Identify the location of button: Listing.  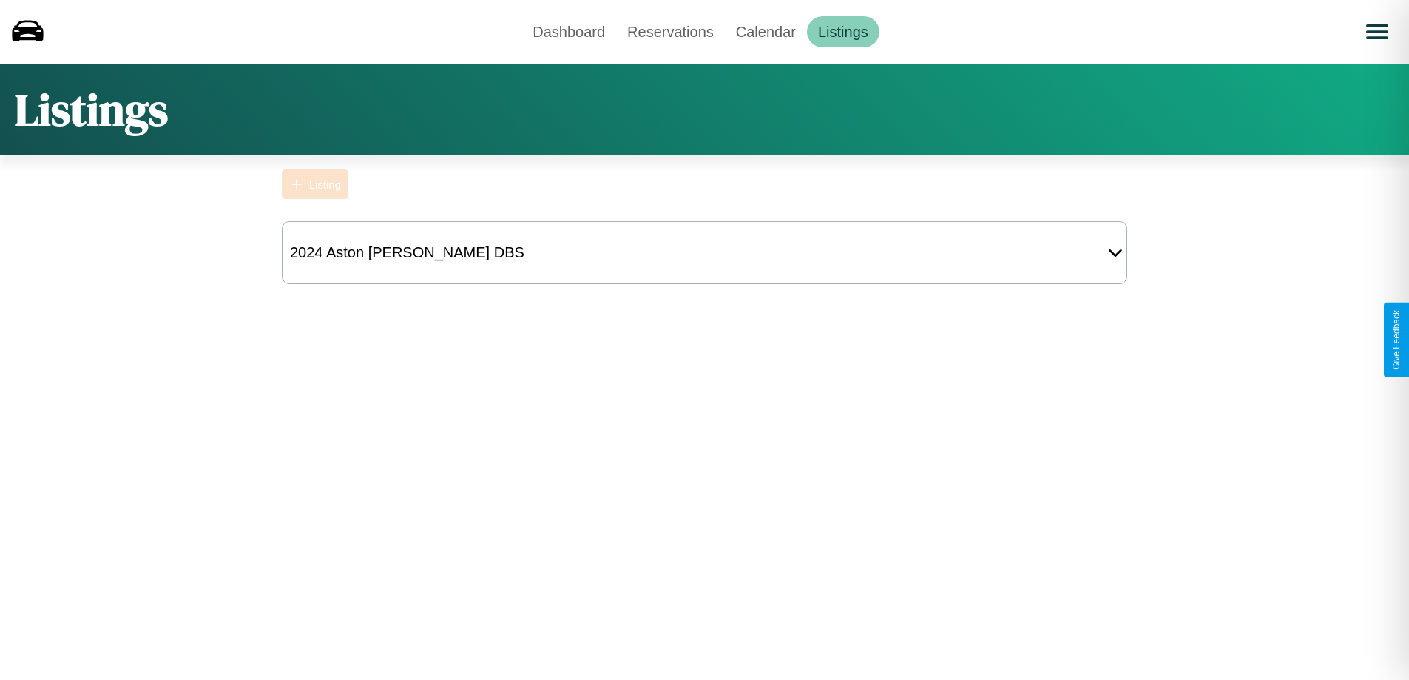
(315, 184).